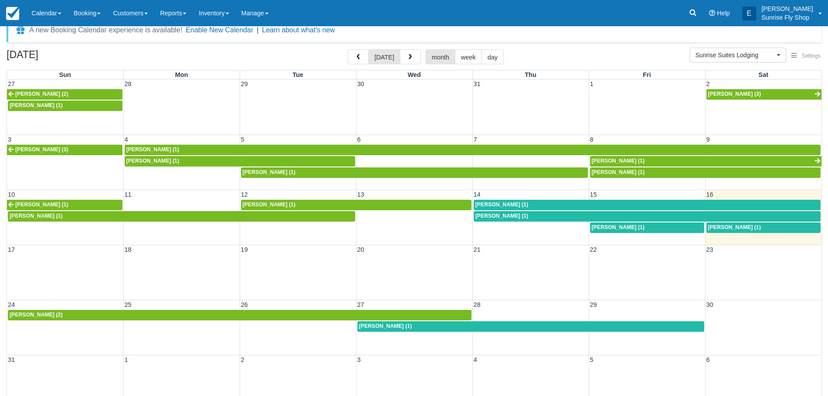 This screenshot has width=828, height=396. I want to click on span: 8, so click(592, 140).